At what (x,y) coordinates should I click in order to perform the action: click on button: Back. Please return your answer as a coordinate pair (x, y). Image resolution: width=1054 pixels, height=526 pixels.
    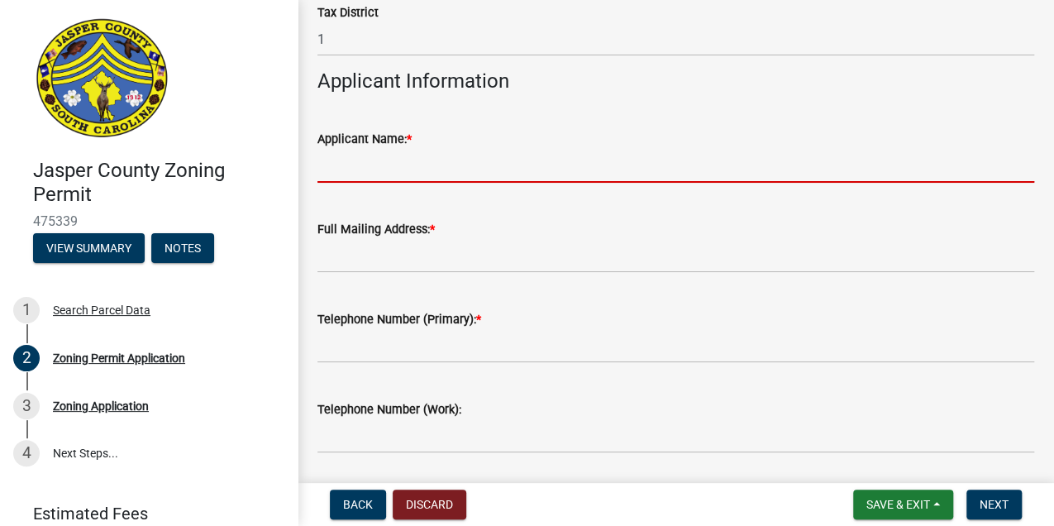
    Looking at the image, I should click on (358, 504).